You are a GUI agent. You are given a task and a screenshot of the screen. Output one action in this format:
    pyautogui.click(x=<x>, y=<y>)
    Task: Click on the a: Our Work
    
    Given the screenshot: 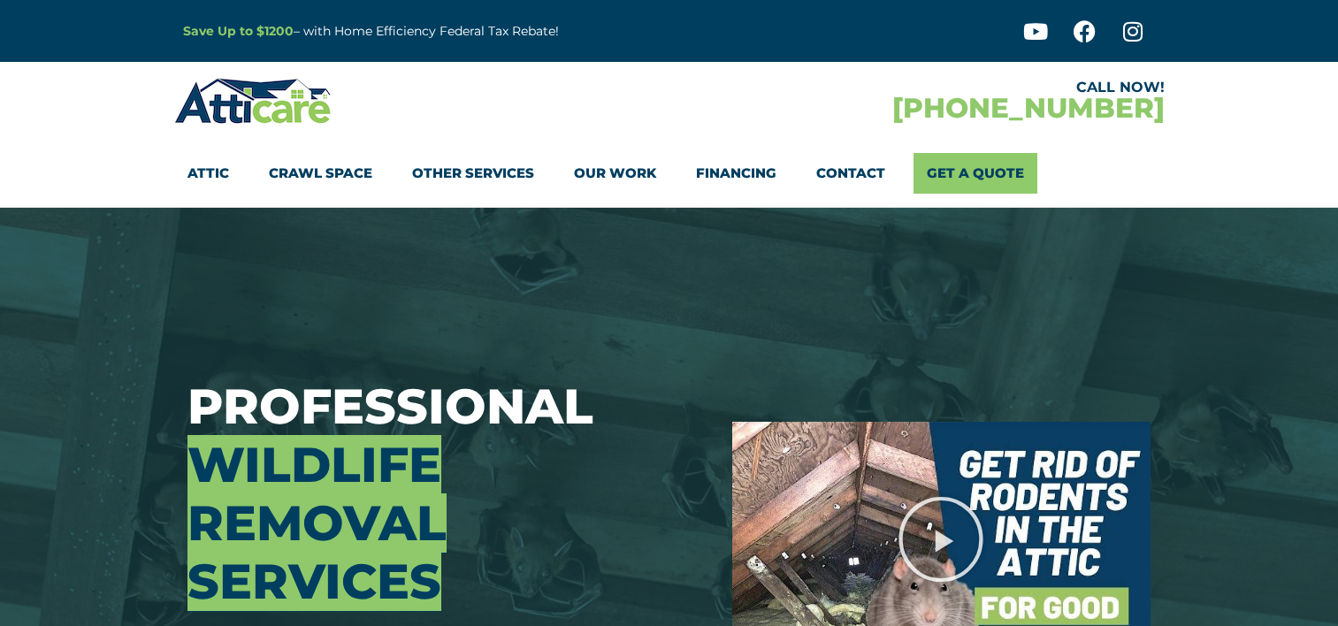 What is the action you would take?
    pyautogui.click(x=615, y=173)
    